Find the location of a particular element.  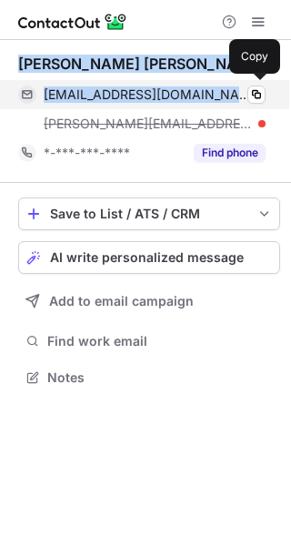

button: Notes is located at coordinates (149, 377).